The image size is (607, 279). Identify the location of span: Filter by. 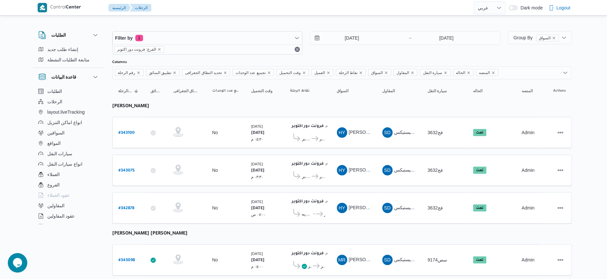
(124, 38).